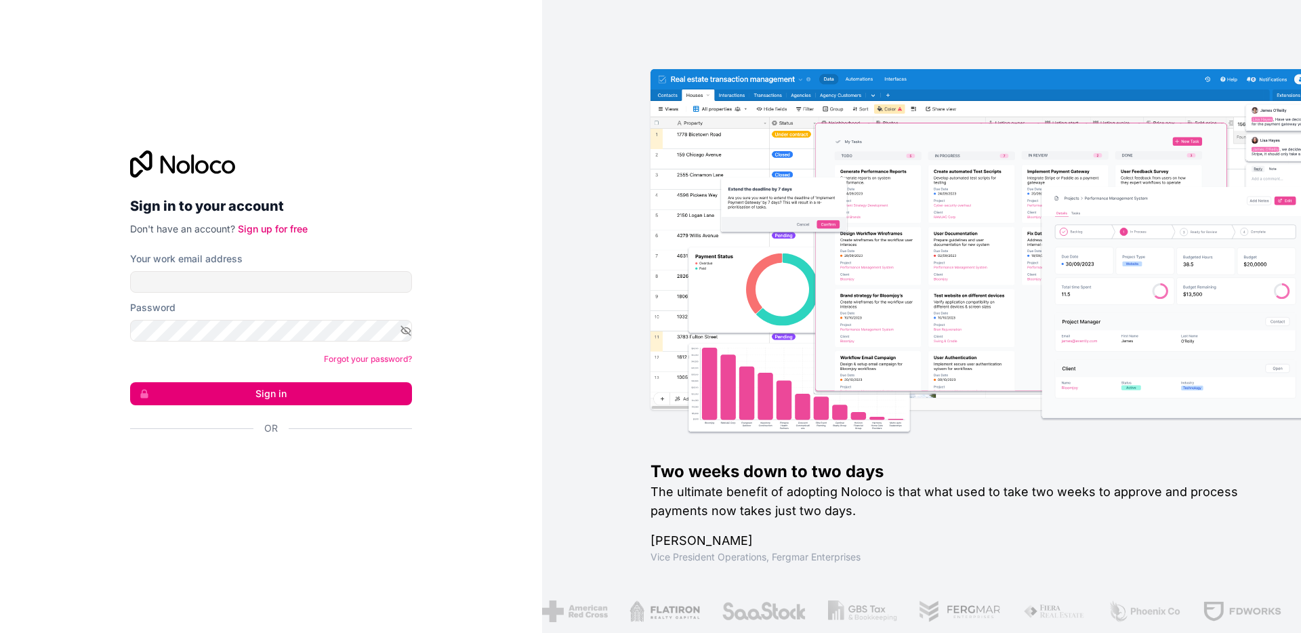 The height and width of the screenshot is (633, 1301). I want to click on input: Password, so click(271, 331).